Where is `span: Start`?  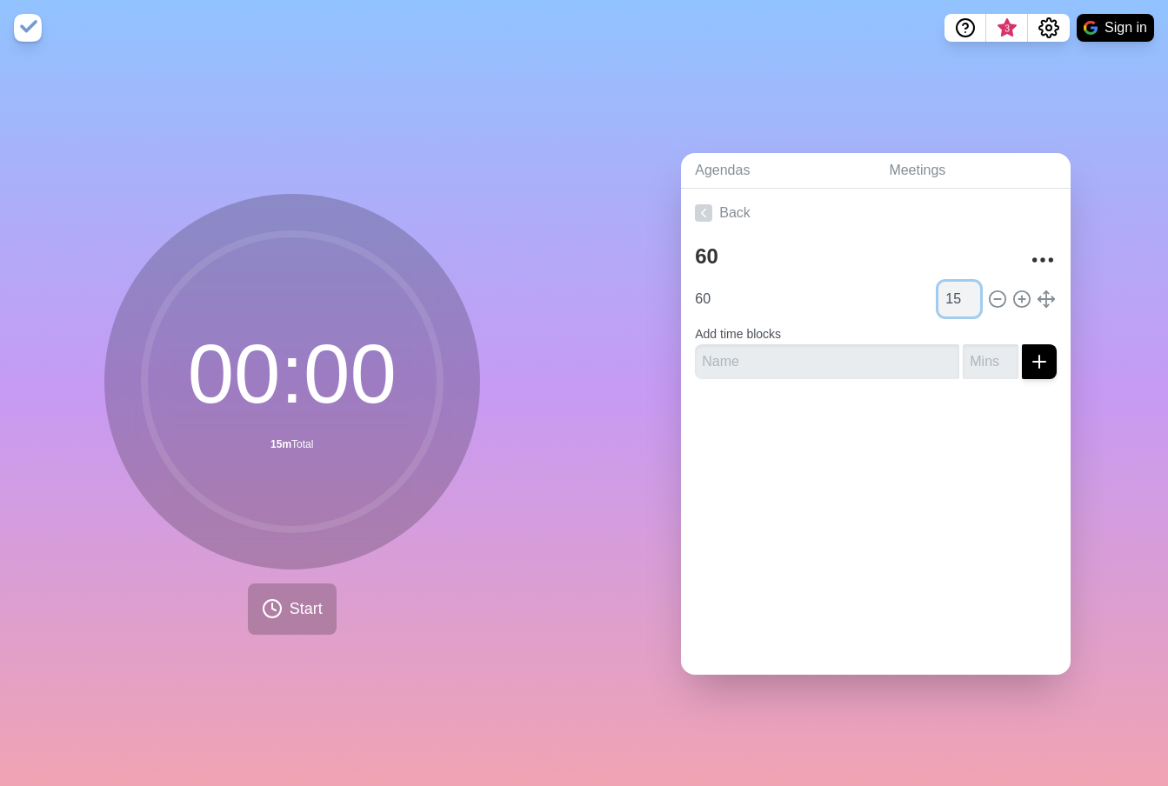 span: Start is located at coordinates (306, 609).